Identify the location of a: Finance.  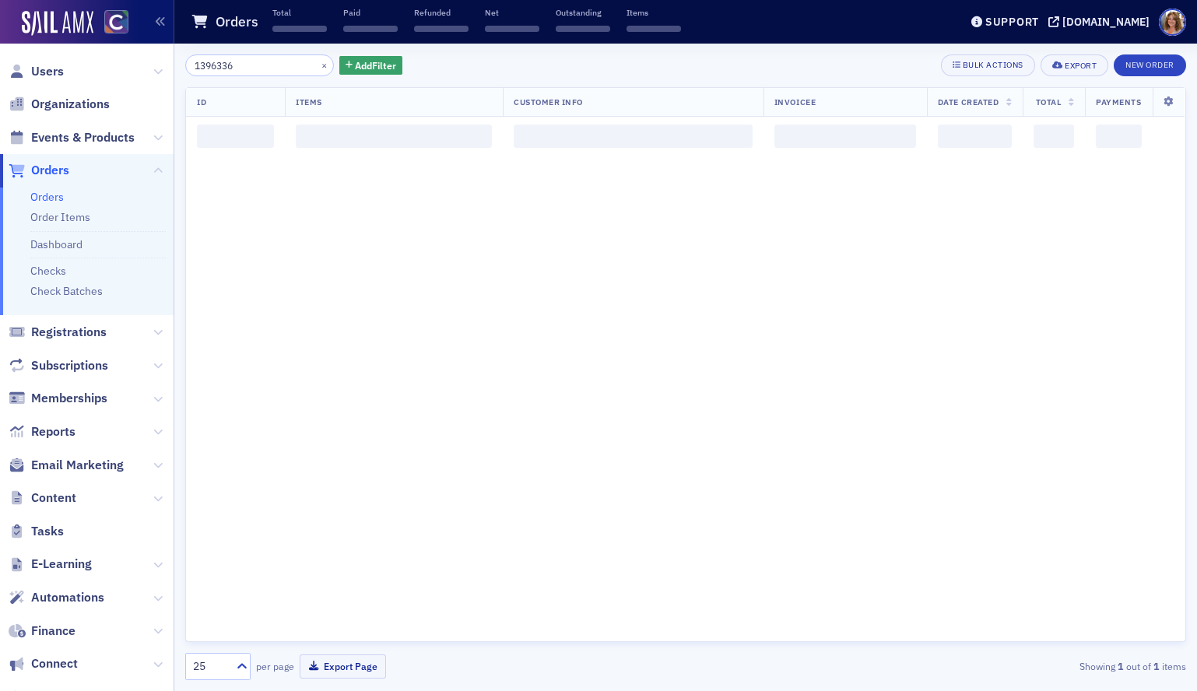
(42, 631).